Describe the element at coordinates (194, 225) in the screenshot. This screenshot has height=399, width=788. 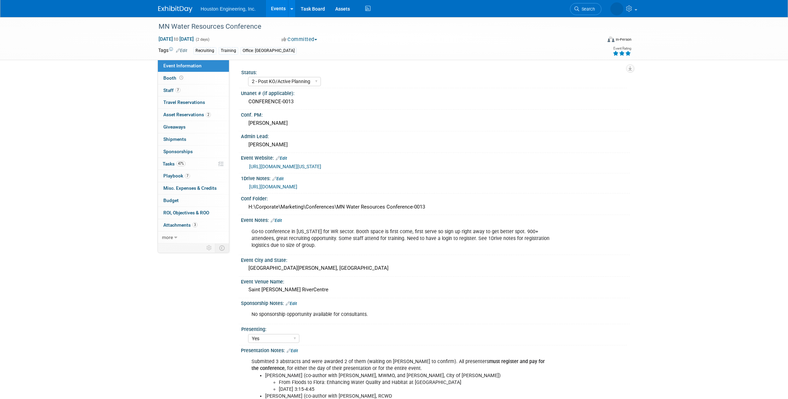
I see `a: Attachments3` at that location.